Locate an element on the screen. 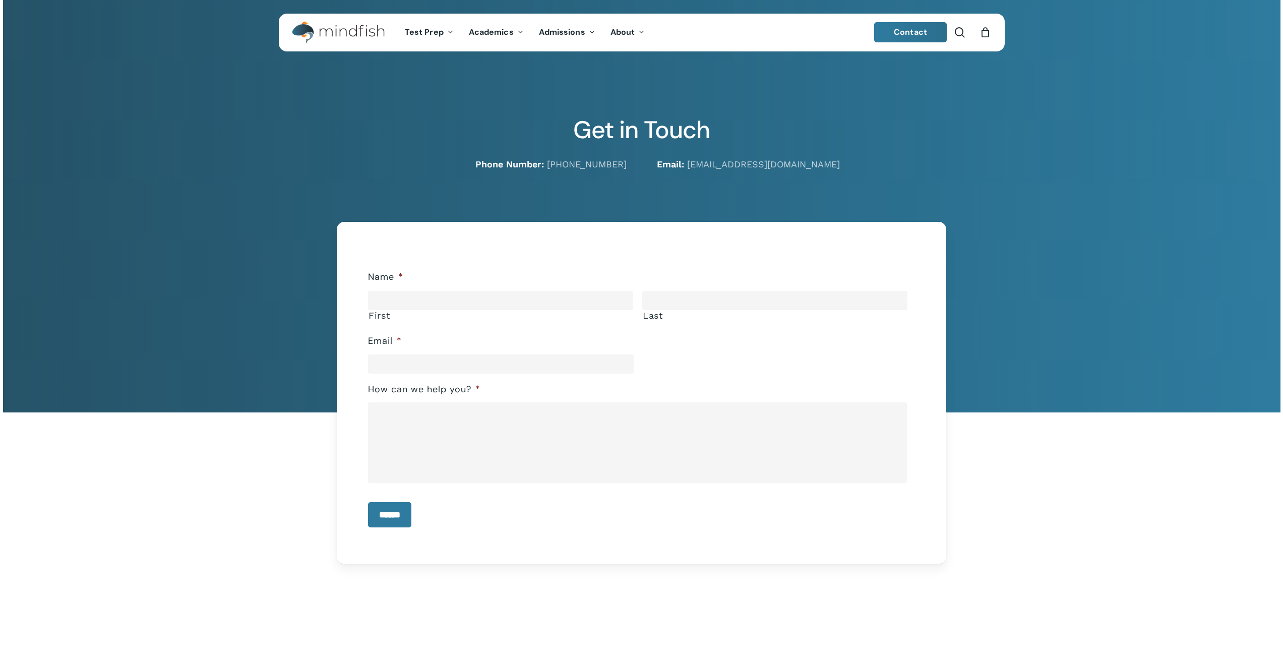 This screenshot has width=1283, height=658. strong: Phone Number: is located at coordinates (510, 164).